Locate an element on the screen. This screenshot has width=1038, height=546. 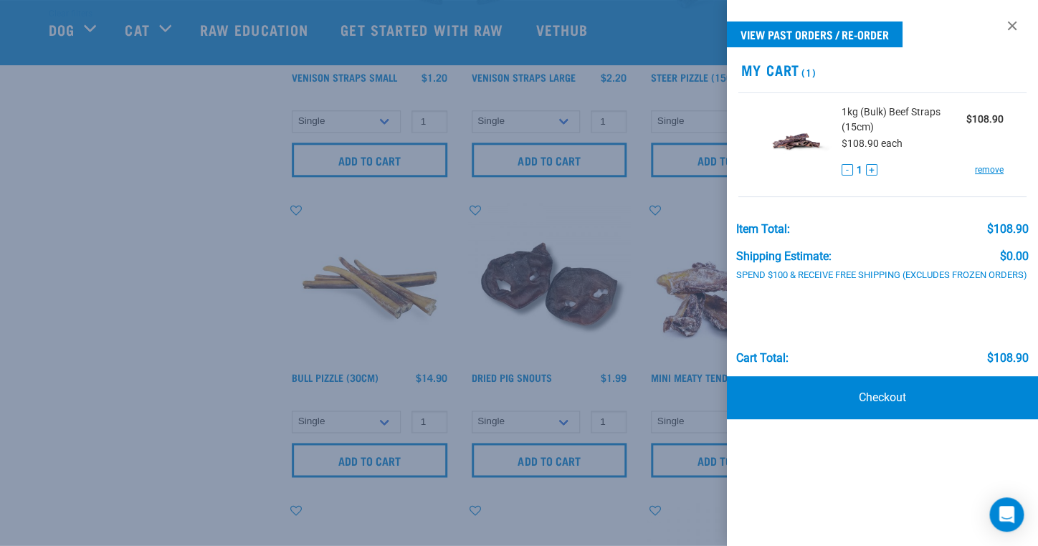
div: Open Intercom Messenger is located at coordinates (1007, 515).